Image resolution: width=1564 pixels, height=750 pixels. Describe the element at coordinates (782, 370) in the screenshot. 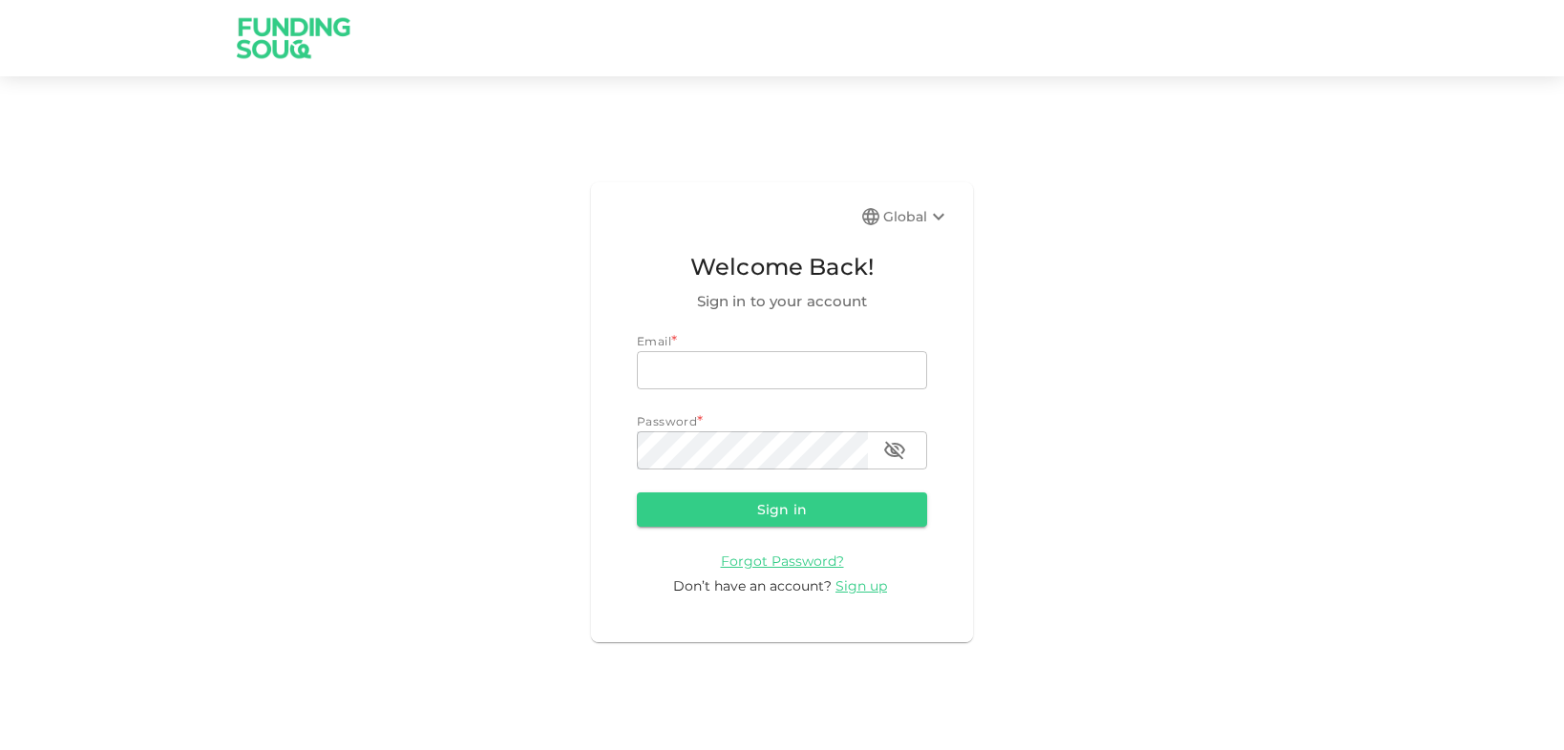

I see `input: email` at that location.